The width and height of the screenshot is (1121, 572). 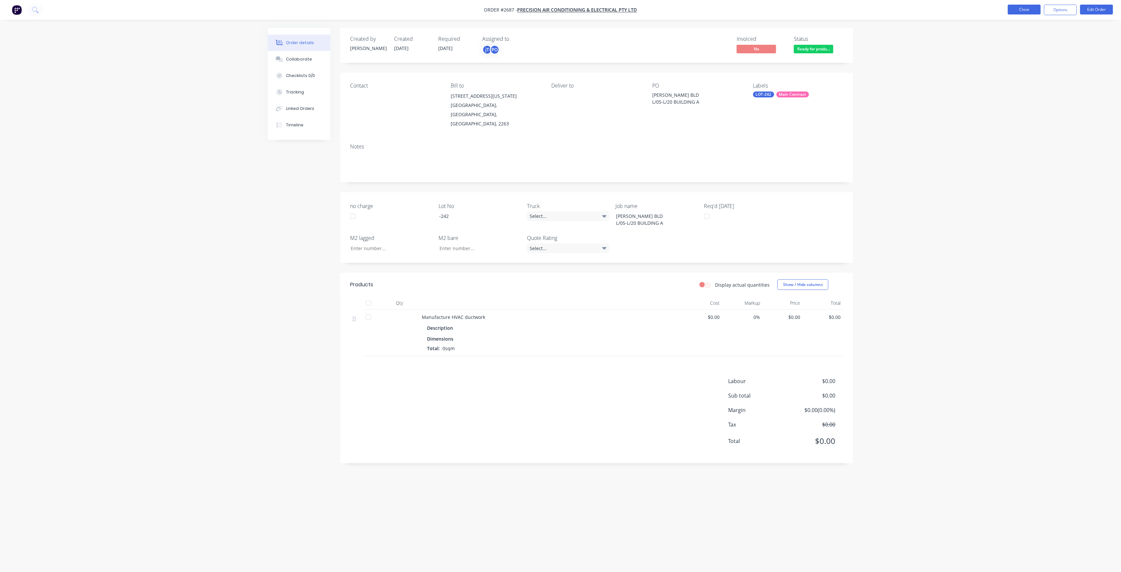 What do you see at coordinates (299, 76) in the screenshot?
I see `button: Checklists 0/0` at bounding box center [299, 76].